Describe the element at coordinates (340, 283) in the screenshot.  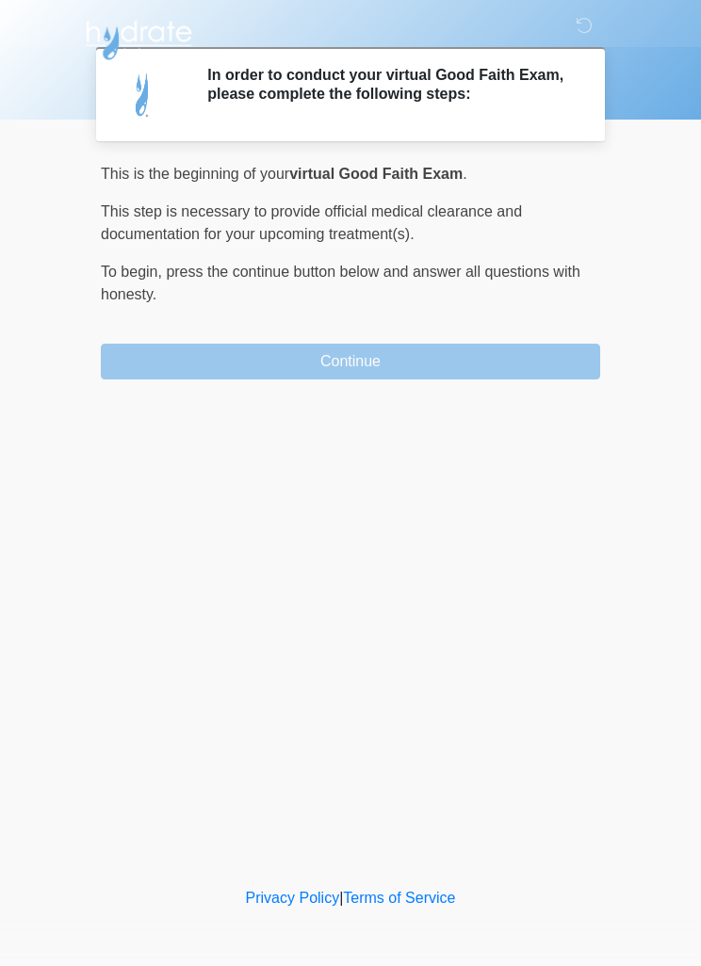
I see `span: press the continue button below and answer all questions with honesty.` at that location.